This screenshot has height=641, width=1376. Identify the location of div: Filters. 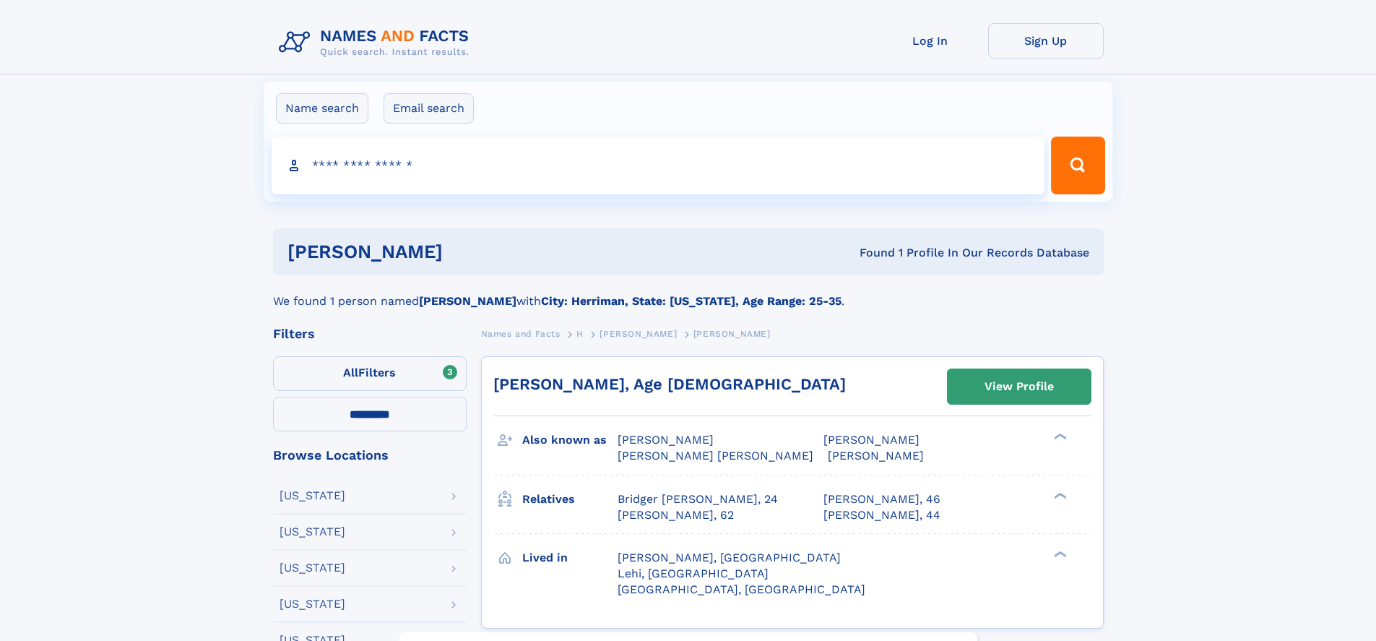
(370, 334).